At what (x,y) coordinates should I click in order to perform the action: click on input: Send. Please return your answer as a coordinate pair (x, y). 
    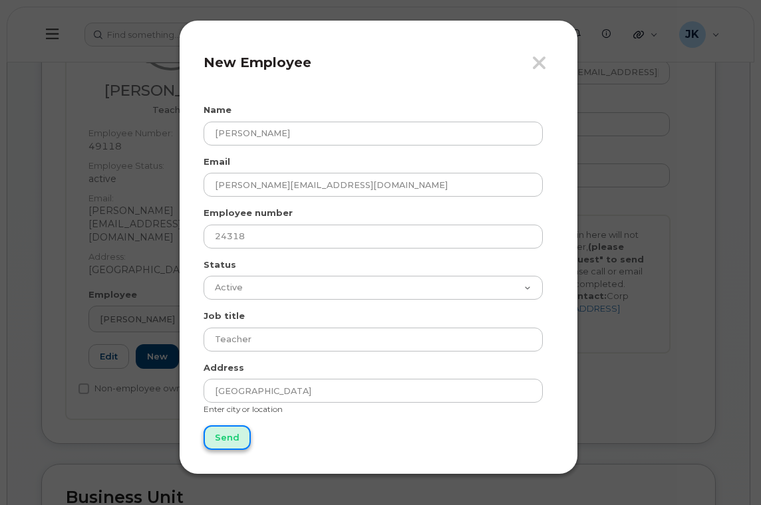
    Looking at the image, I should click on (227, 438).